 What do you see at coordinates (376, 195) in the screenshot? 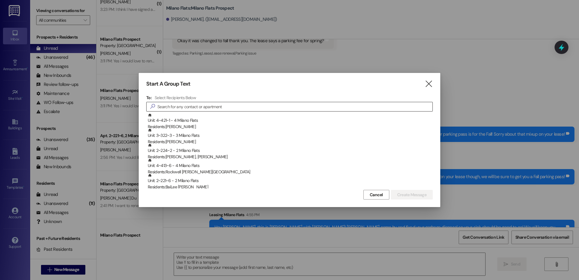
I see `button: Cancel` at bounding box center [376, 195].